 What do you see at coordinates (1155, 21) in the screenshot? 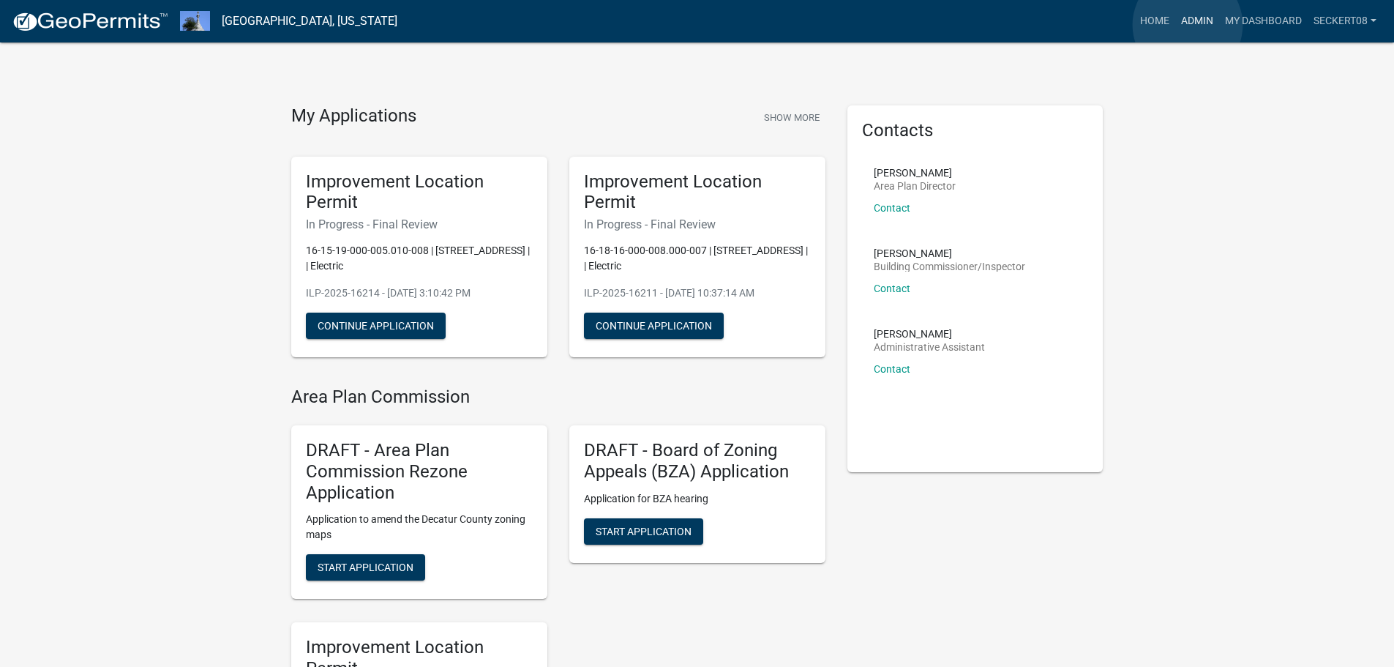
I see `a: Home` at bounding box center [1155, 21].